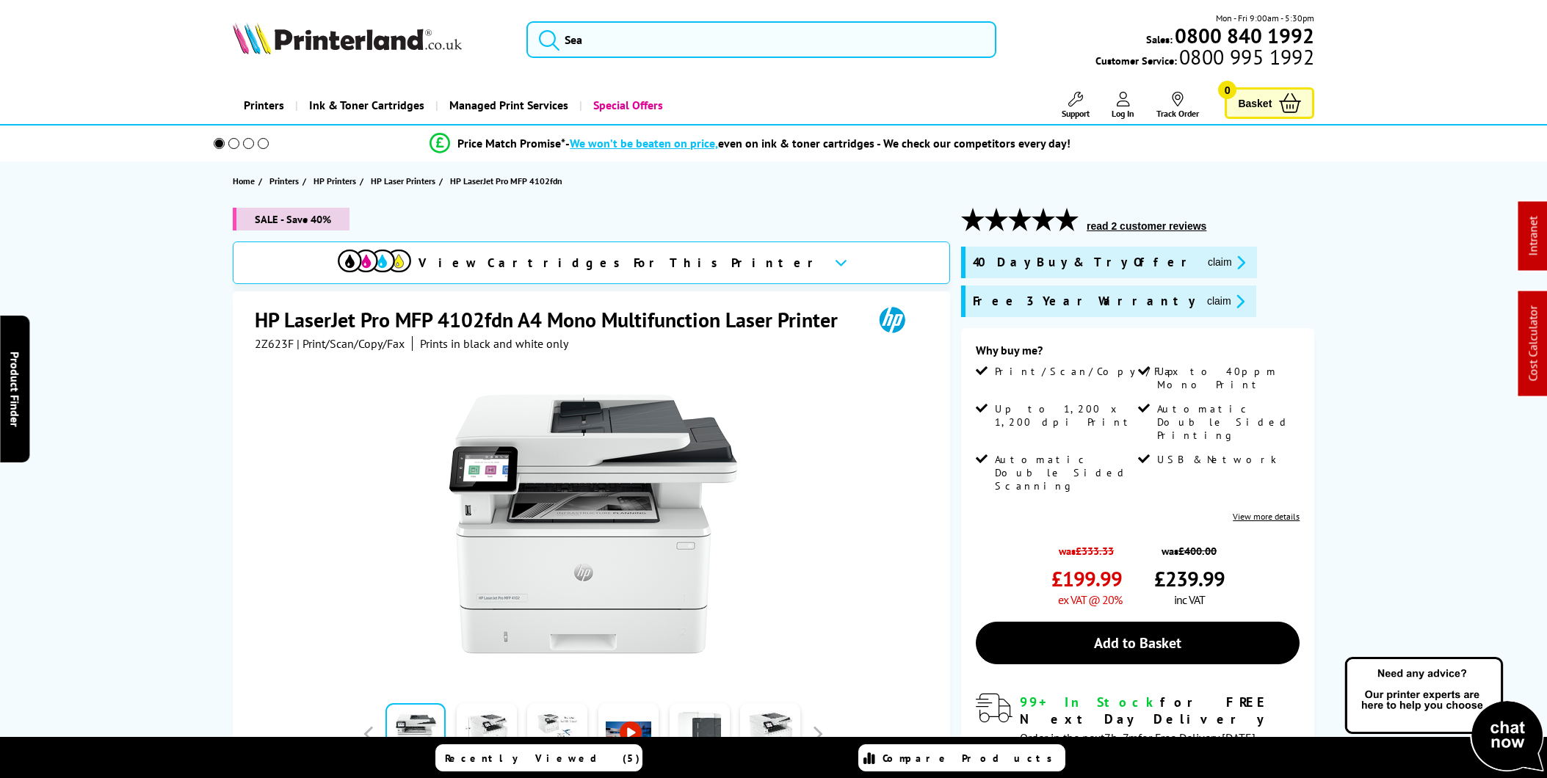 Image resolution: width=1547 pixels, height=778 pixels. I want to click on a: View more details, so click(1266, 516).